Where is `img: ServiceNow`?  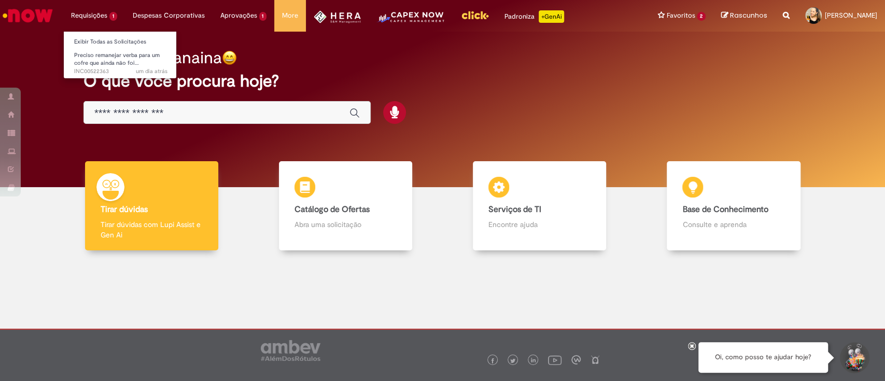
img: ServiceNow is located at coordinates (27, 16).